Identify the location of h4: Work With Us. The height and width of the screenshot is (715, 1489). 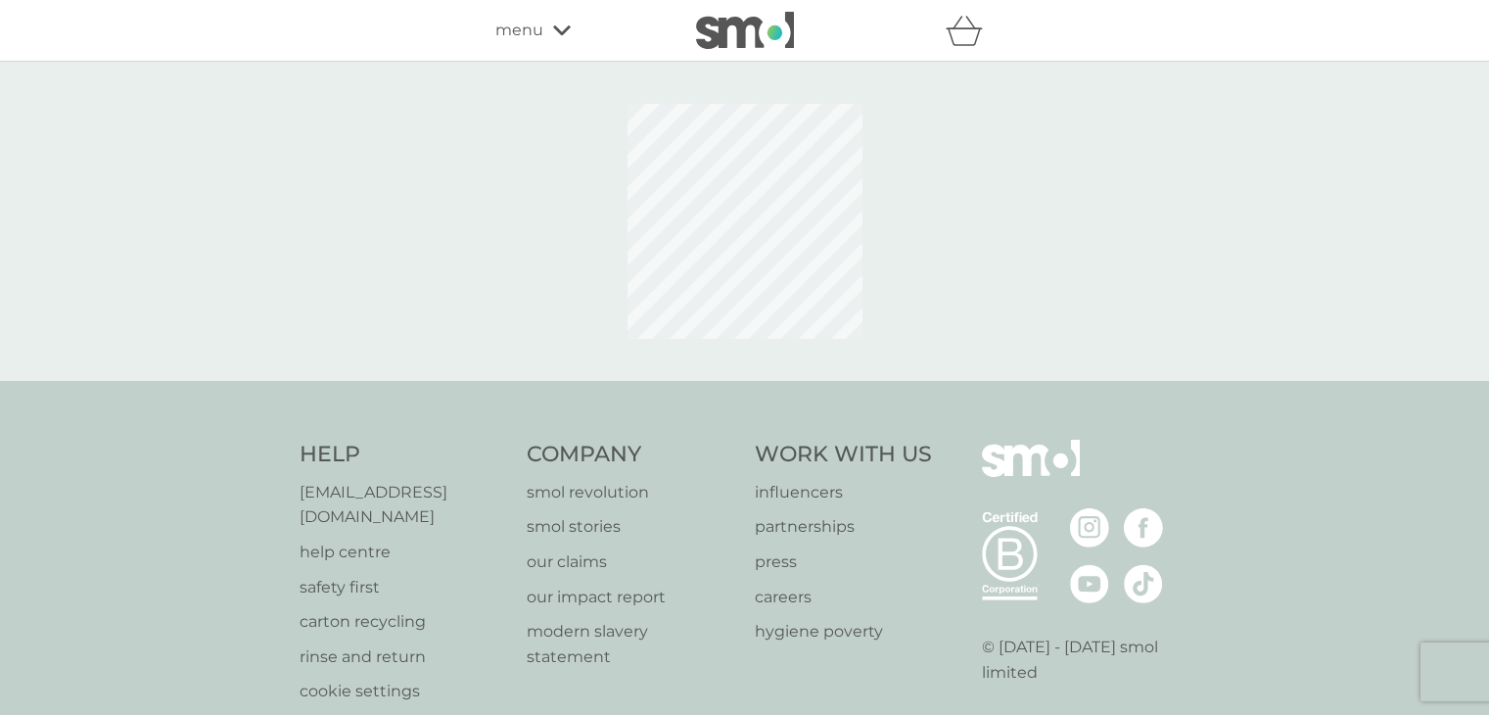
(843, 454).